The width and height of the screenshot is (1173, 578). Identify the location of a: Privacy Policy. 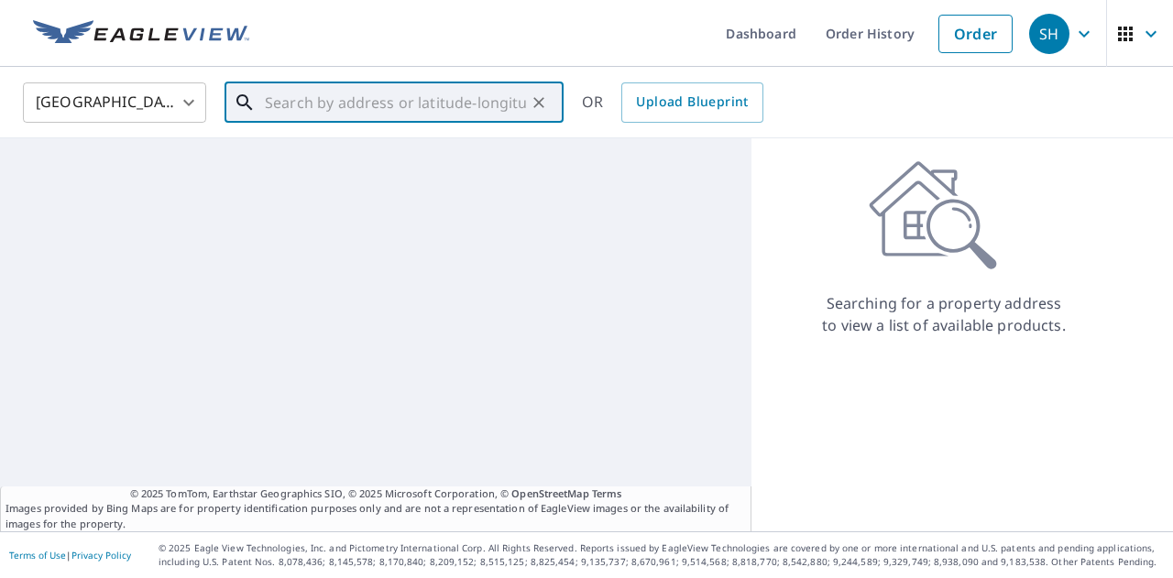
(101, 555).